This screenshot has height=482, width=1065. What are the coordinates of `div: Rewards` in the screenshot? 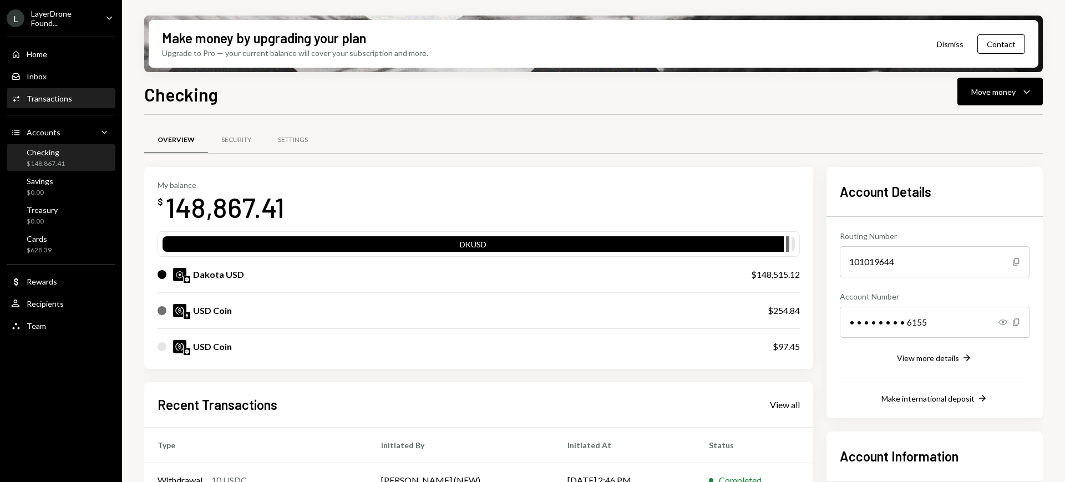 It's located at (42, 281).